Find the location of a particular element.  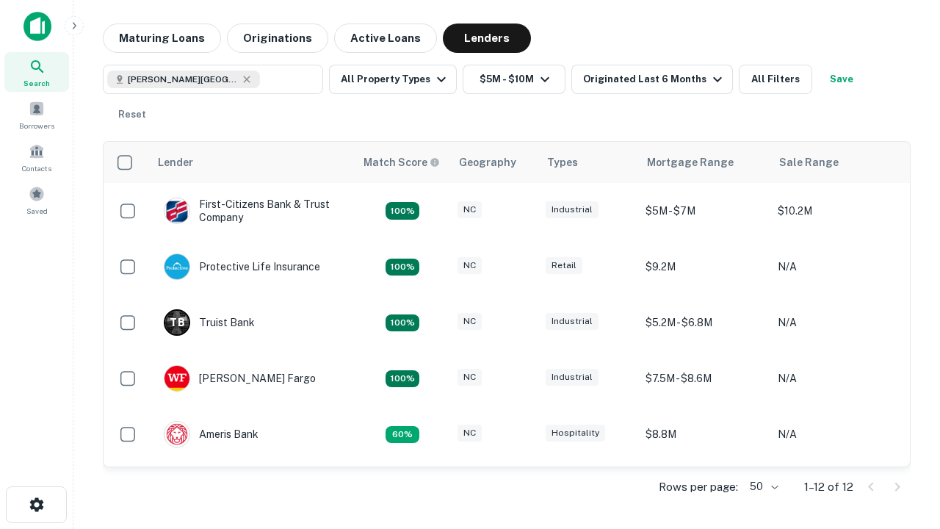

button: All Filters is located at coordinates (776, 79).